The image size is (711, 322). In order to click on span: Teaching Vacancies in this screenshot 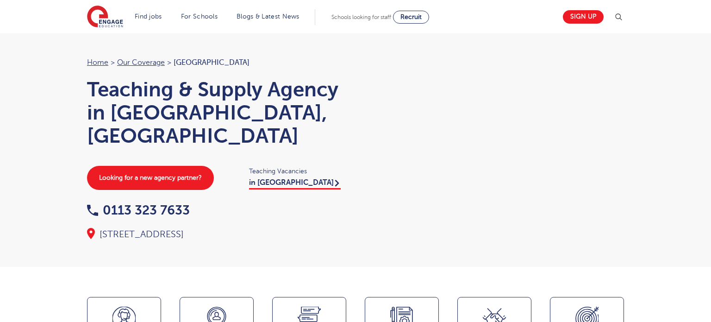, I will do `click(298, 171)`.